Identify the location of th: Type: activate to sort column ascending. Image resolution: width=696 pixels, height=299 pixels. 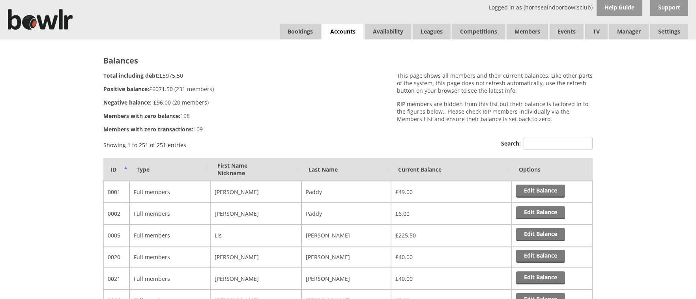
(170, 169).